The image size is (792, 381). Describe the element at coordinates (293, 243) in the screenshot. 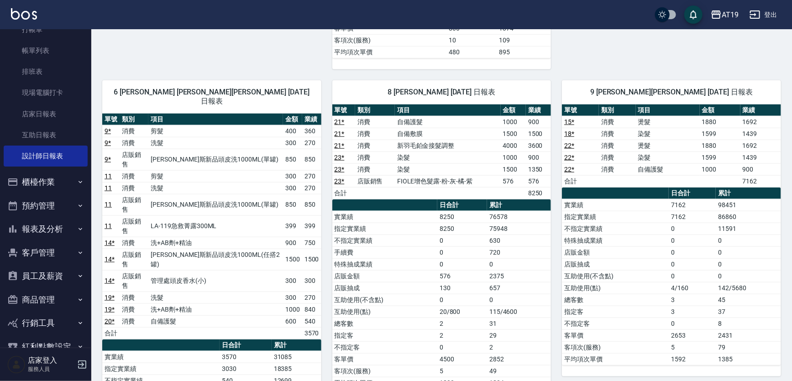

I see `td: 900` at that location.